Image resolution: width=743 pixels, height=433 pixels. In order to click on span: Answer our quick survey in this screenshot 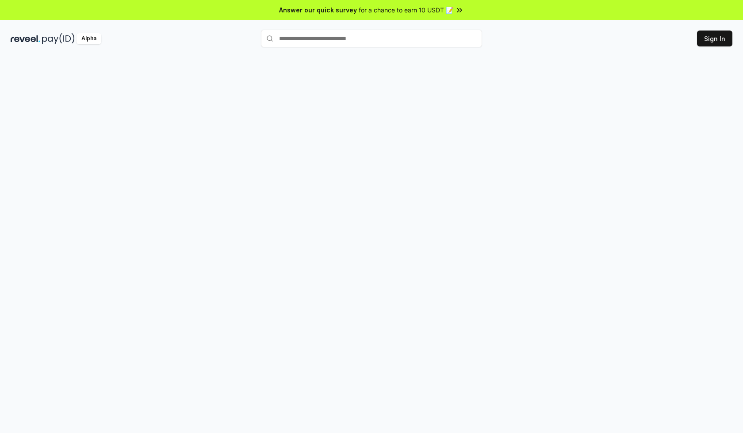, I will do `click(318, 10)`.